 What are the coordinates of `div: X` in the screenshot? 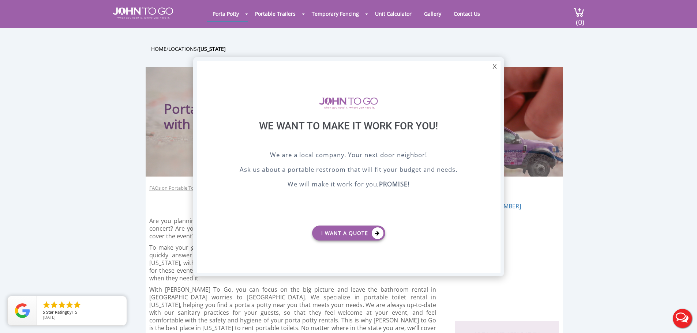 It's located at (494, 67).